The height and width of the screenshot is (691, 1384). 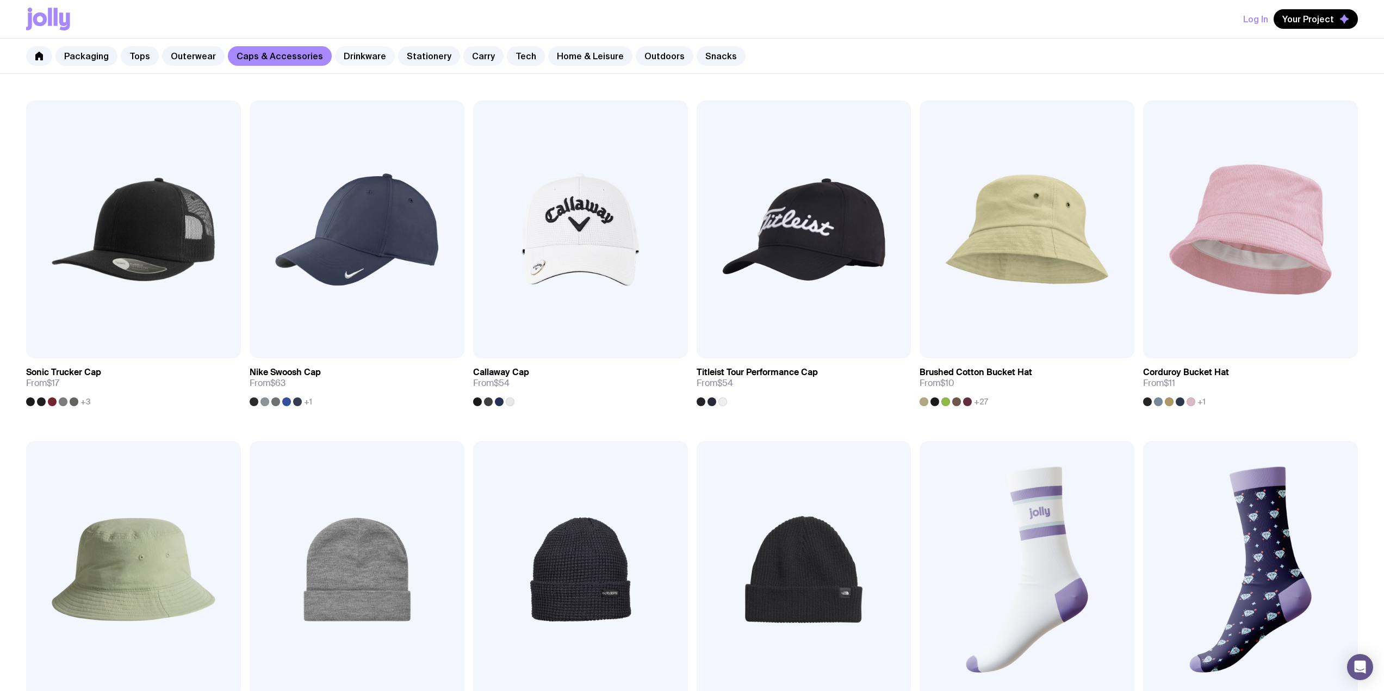 What do you see at coordinates (285, 373) in the screenshot?
I see `h3: Nike Swoosh Cap` at bounding box center [285, 373].